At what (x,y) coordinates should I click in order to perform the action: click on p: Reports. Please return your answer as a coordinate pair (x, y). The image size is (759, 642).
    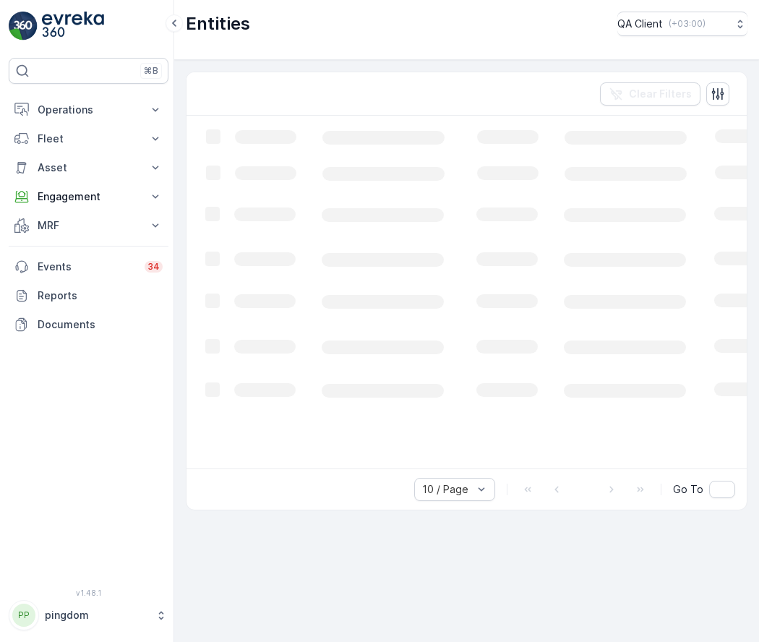
    Looking at the image, I should click on (100, 296).